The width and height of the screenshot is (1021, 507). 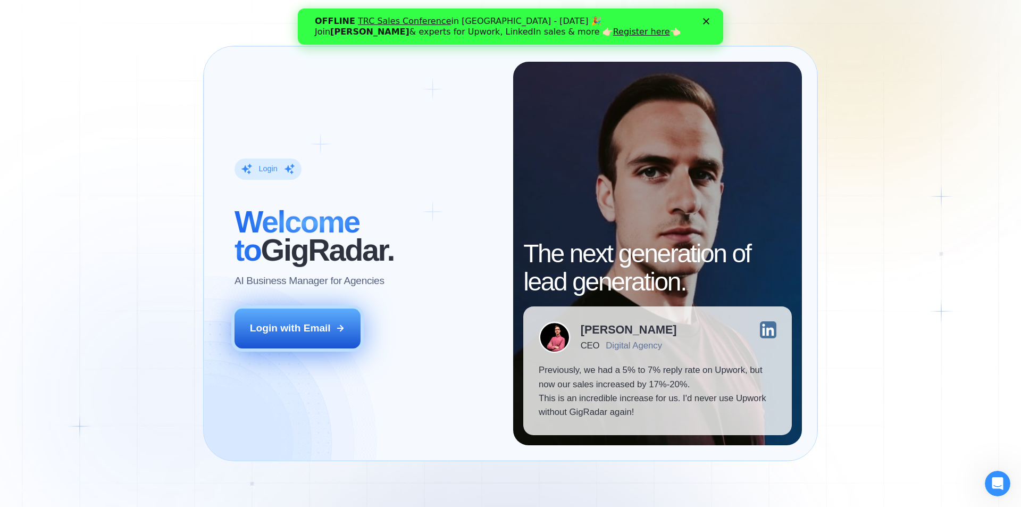 What do you see at coordinates (366, 236) in the screenshot?
I see `h2: ‍ GigRadar.` at bounding box center [366, 236].